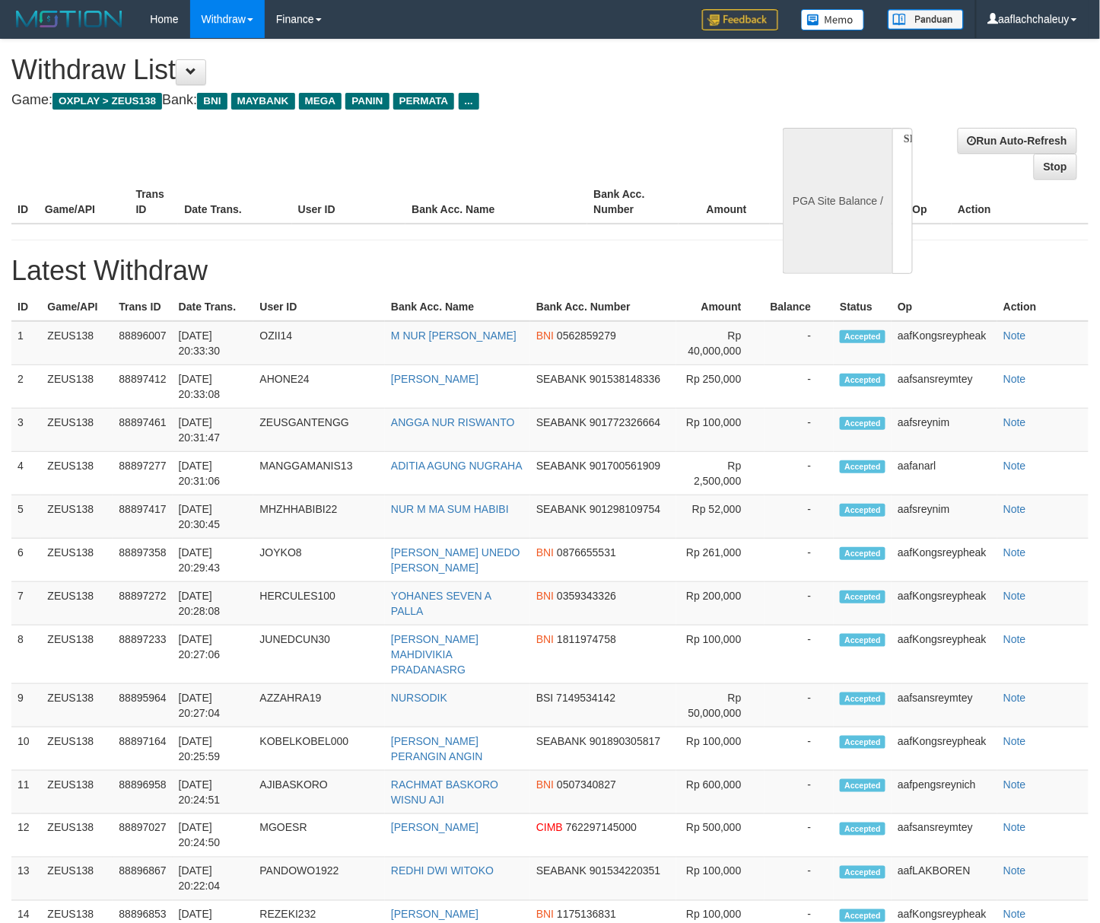 This screenshot has width=1100, height=923. What do you see at coordinates (862, 306) in the screenshot?
I see `th: Status` at bounding box center [862, 306].